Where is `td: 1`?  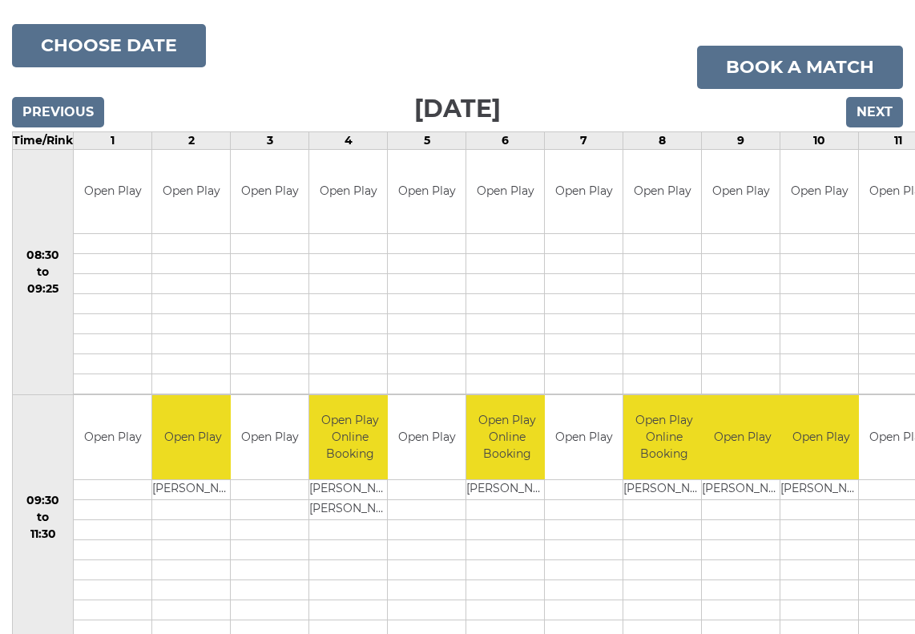 td: 1 is located at coordinates (113, 140).